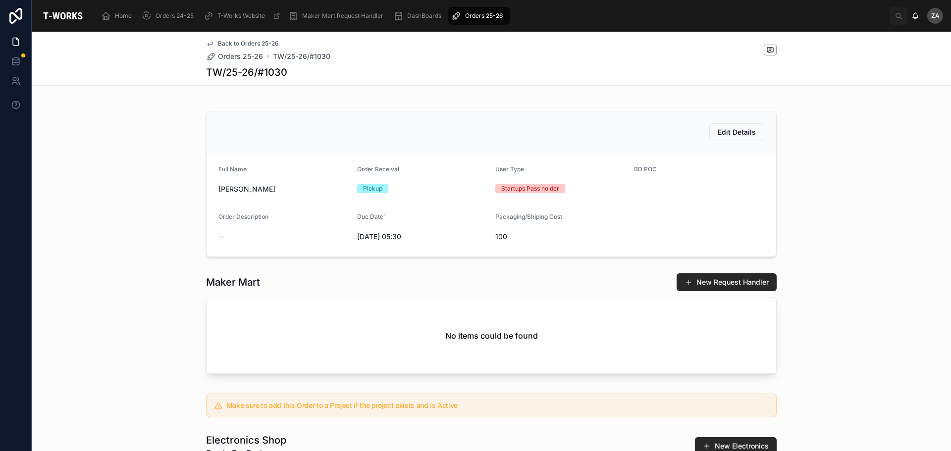 Image resolution: width=951 pixels, height=451 pixels. I want to click on span: Edit Details, so click(737, 132).